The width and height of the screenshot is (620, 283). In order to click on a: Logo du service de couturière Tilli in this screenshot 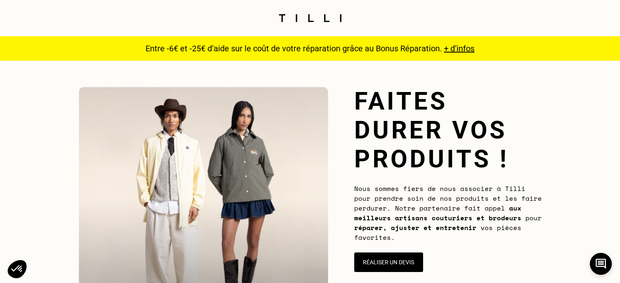, I will do `click(310, 18)`.